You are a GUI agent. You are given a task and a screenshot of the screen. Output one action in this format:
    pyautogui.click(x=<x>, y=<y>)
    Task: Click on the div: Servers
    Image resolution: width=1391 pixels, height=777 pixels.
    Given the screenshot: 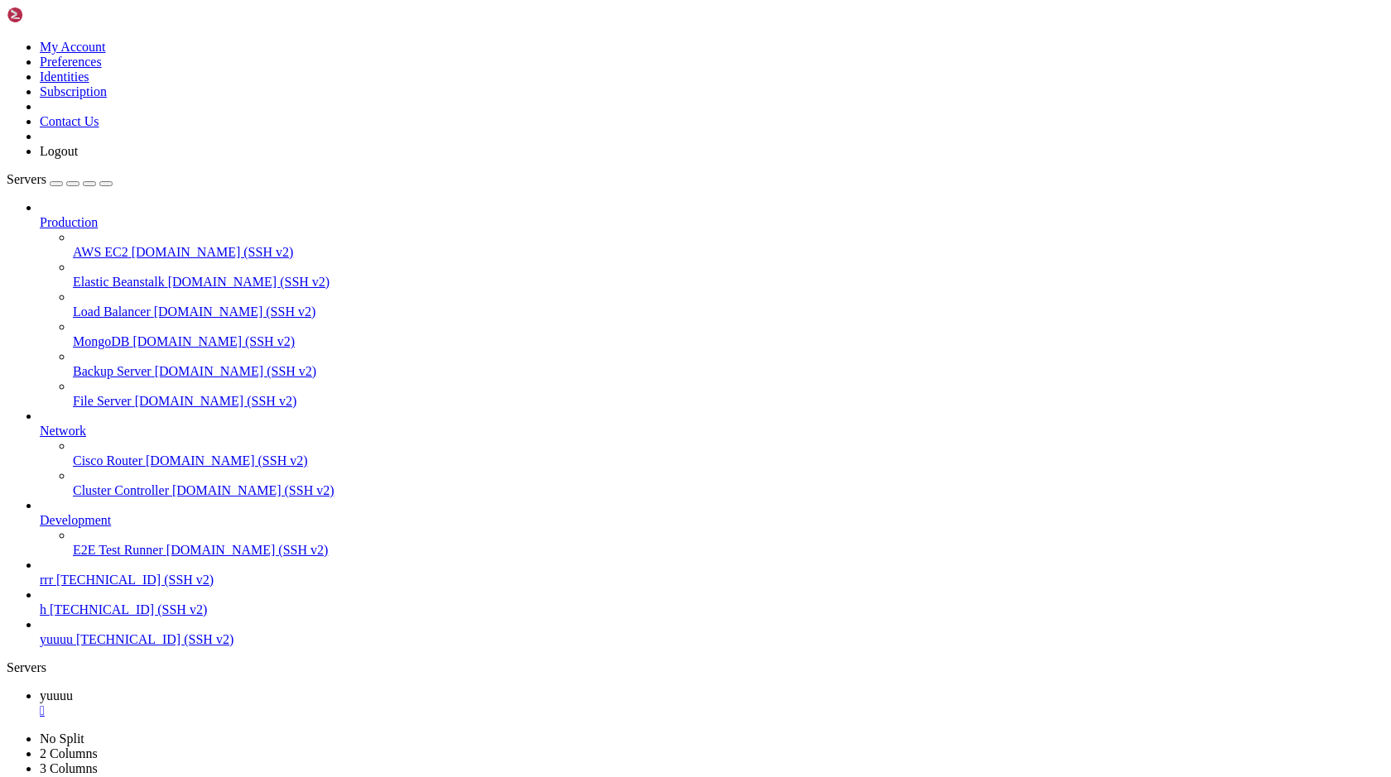 What is the action you would take?
    pyautogui.click(x=695, y=668)
    